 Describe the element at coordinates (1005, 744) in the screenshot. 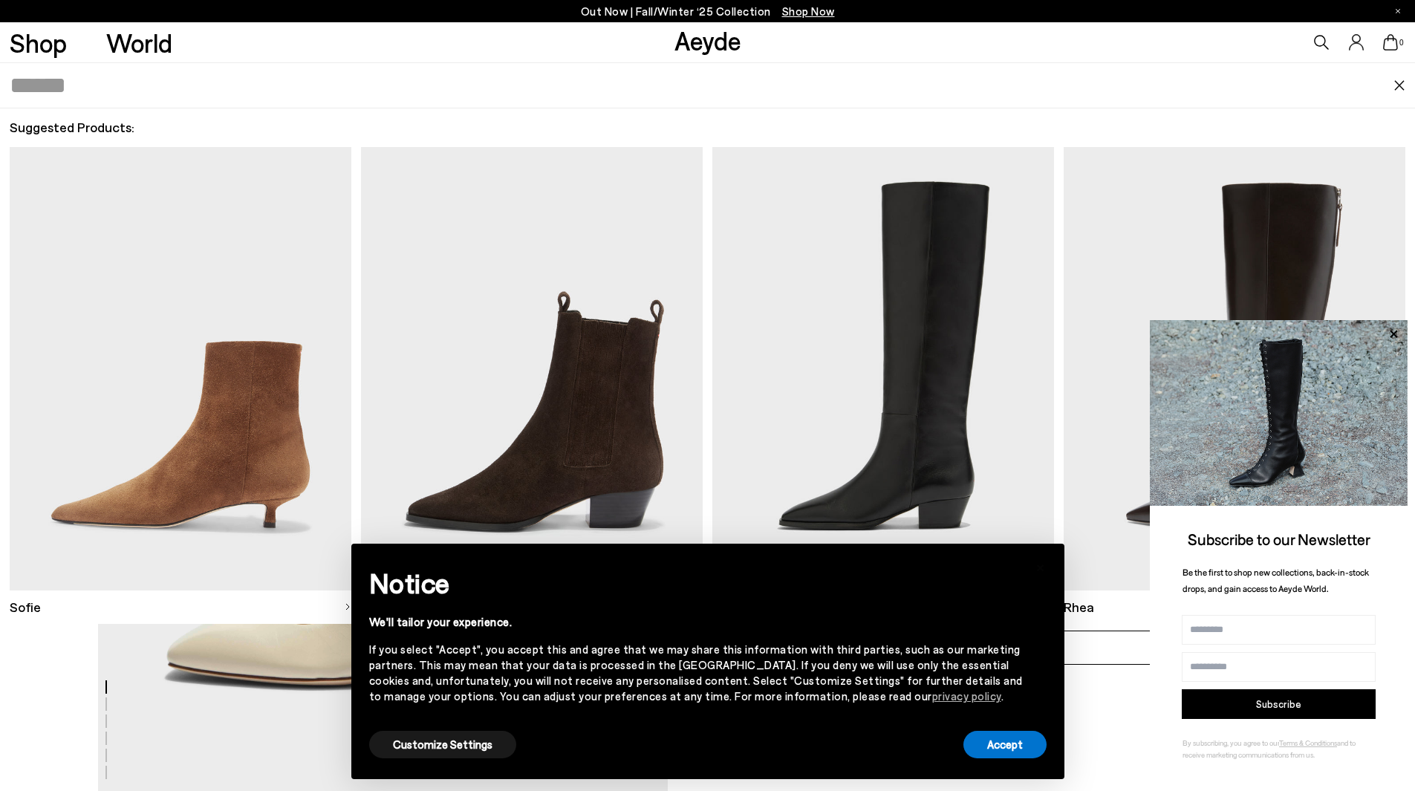

I see `button: Accept` at that location.